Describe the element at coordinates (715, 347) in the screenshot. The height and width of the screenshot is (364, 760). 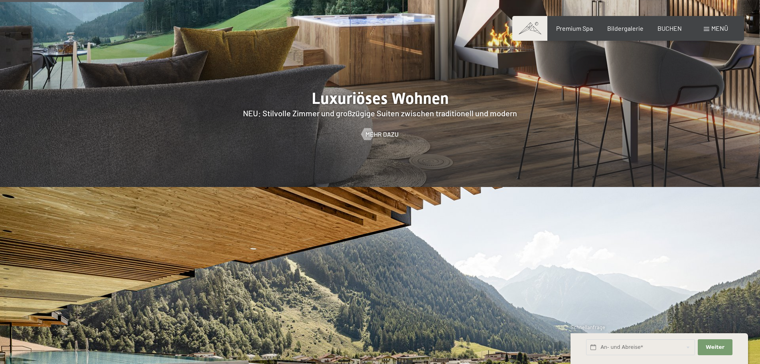
I see `button: Weiter` at that location.